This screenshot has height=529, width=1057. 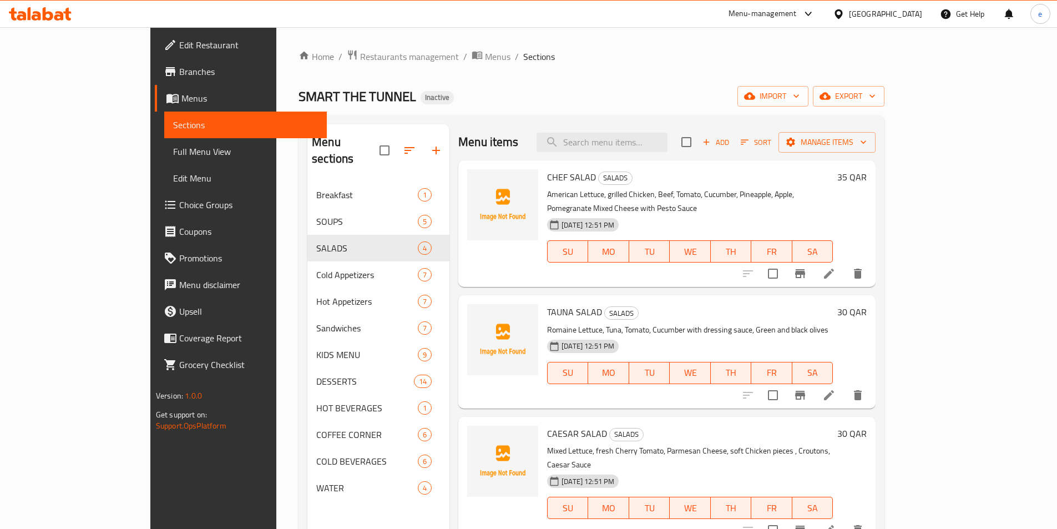 What do you see at coordinates (852, 312) in the screenshot?
I see `h6: 30 QAR` at bounding box center [852, 312].